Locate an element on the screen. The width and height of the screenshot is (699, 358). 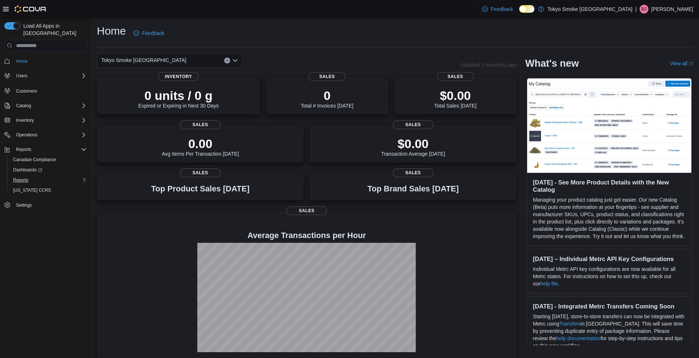
div: Expired or Expiring in Next 30 Days is located at coordinates (178, 98).